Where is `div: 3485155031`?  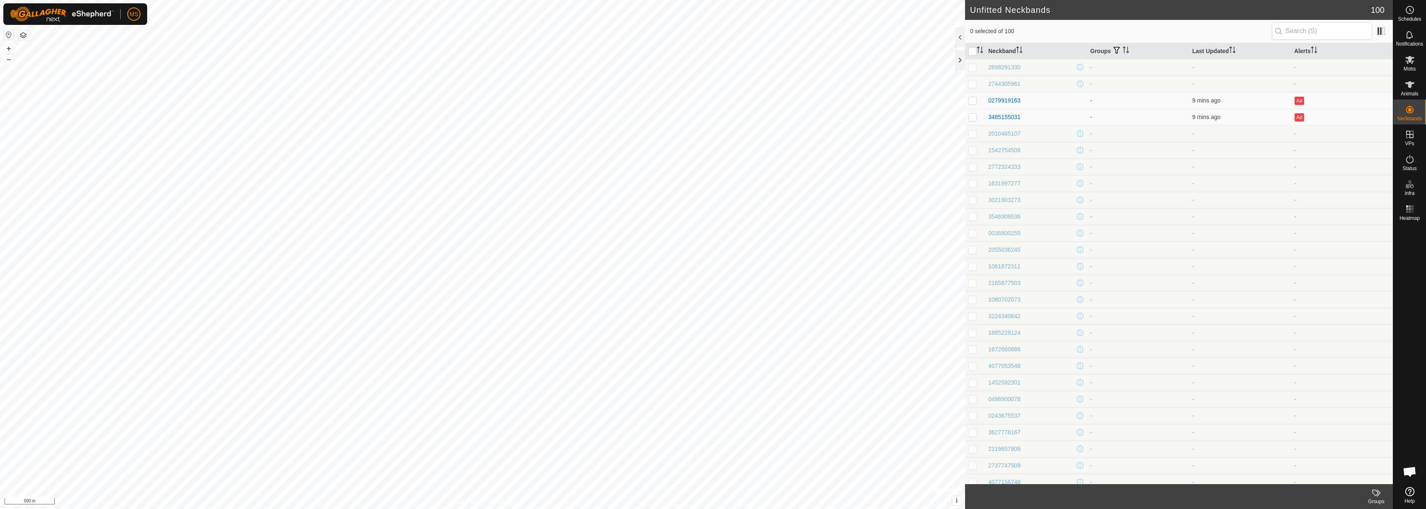
div: 3485155031 is located at coordinates (1005, 117).